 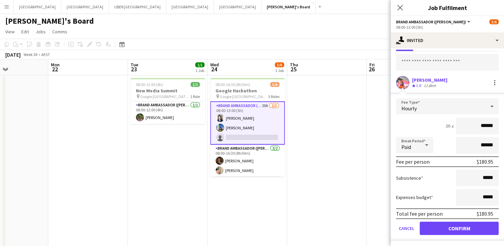 I want to click on div: Total fee per person, so click(x=419, y=213).